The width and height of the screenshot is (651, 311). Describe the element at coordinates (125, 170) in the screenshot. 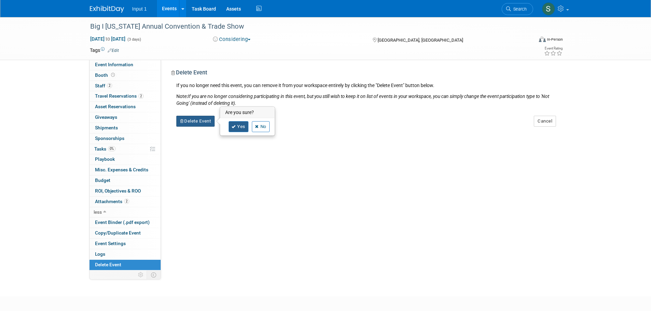

I see `a: Misc. Expenses & Credits` at that location.